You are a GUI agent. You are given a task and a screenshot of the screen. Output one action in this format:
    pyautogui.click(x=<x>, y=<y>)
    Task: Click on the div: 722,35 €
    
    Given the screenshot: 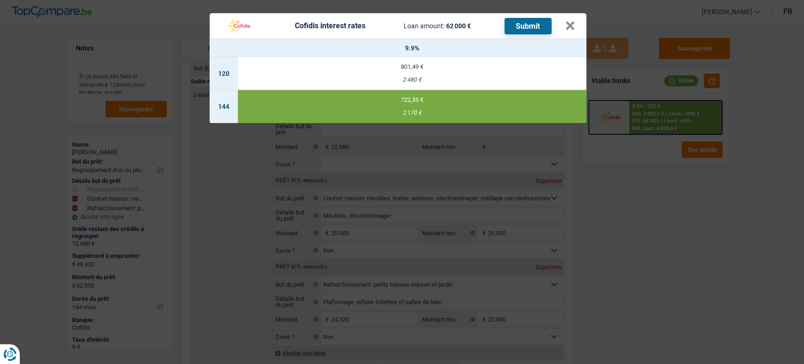 What is the action you would take?
    pyautogui.click(x=412, y=99)
    